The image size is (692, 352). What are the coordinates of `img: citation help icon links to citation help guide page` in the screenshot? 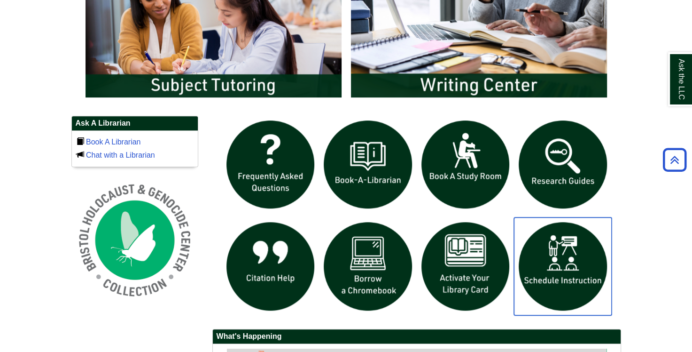 It's located at (271, 266).